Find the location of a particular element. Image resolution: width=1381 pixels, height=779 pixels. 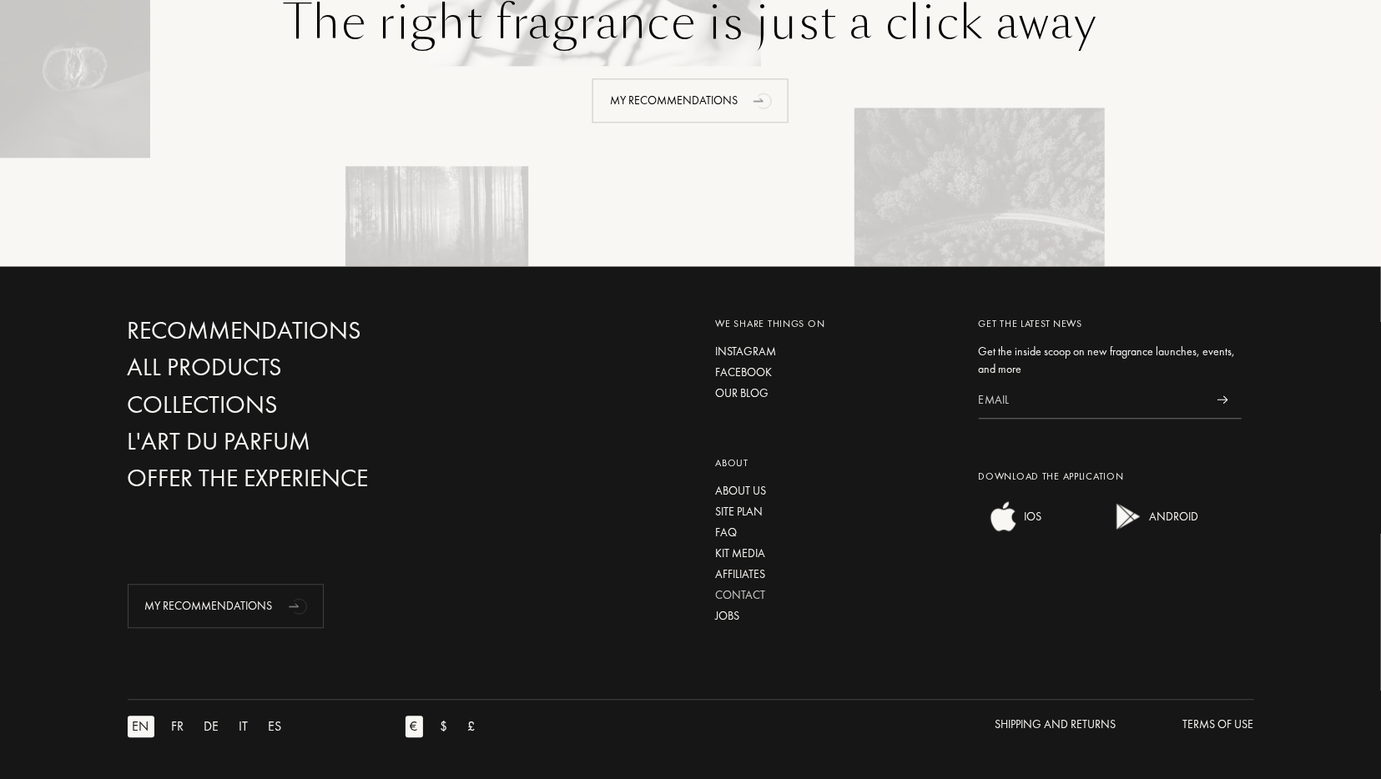

div: We share things on is located at coordinates (834, 324).